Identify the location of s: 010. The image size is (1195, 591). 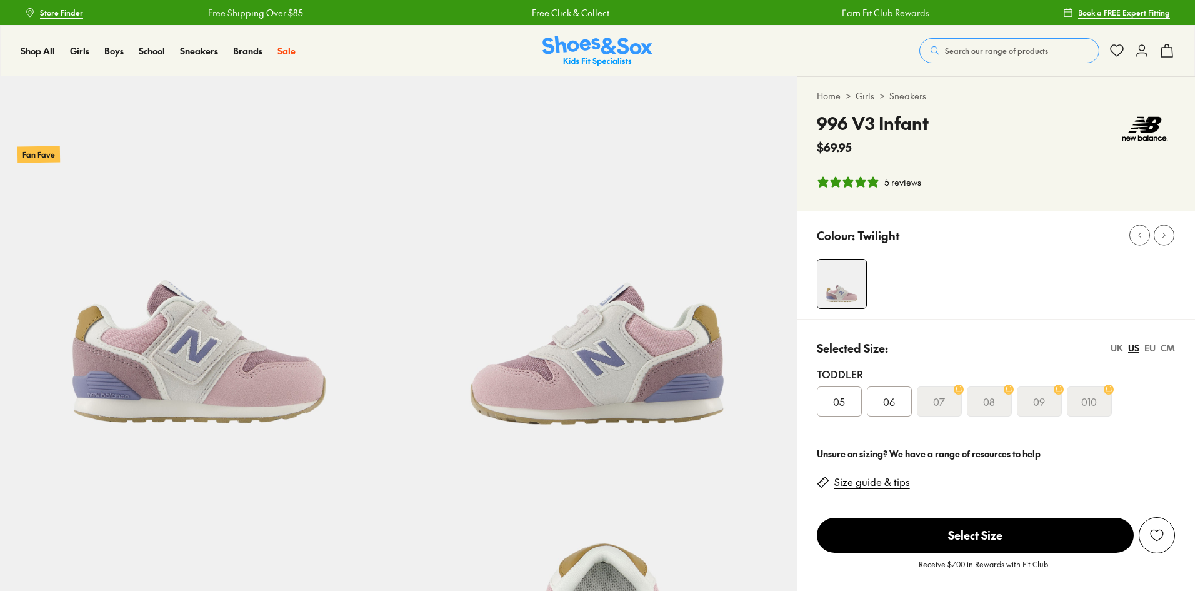
(1089, 401).